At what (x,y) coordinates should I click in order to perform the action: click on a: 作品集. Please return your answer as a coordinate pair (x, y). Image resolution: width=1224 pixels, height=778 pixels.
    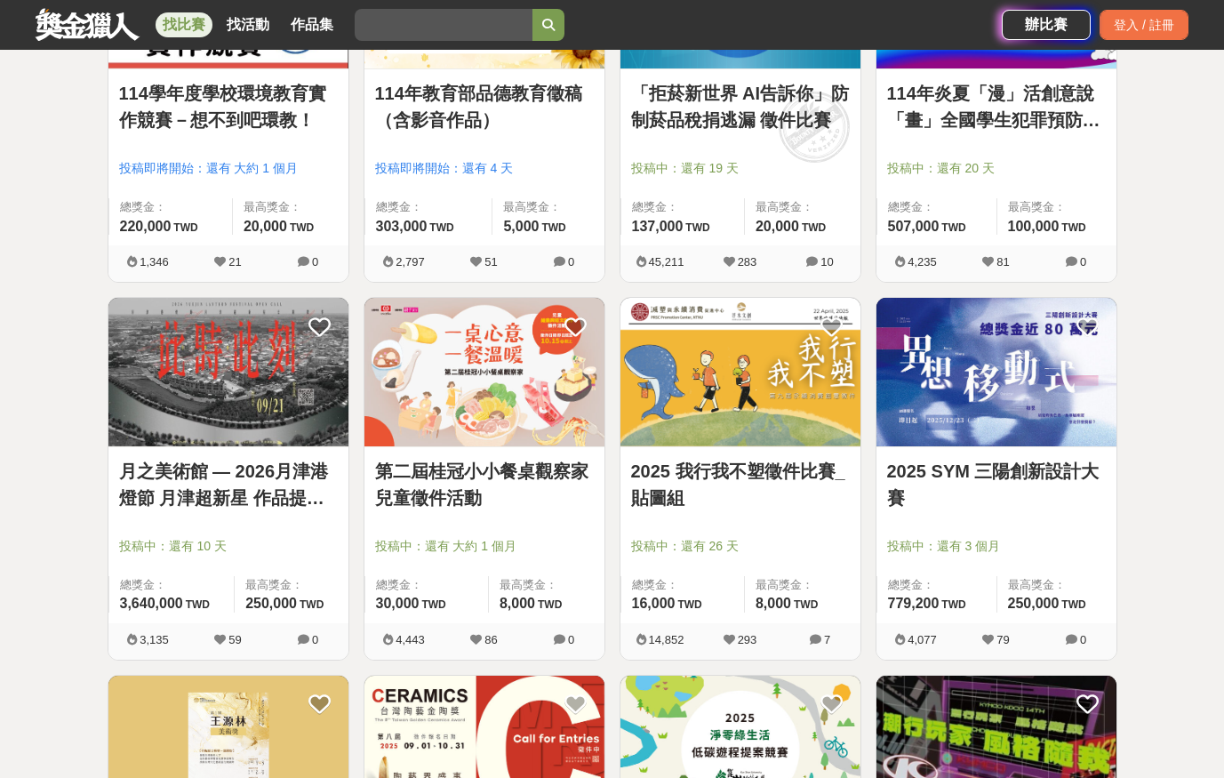
    Looking at the image, I should click on (312, 25).